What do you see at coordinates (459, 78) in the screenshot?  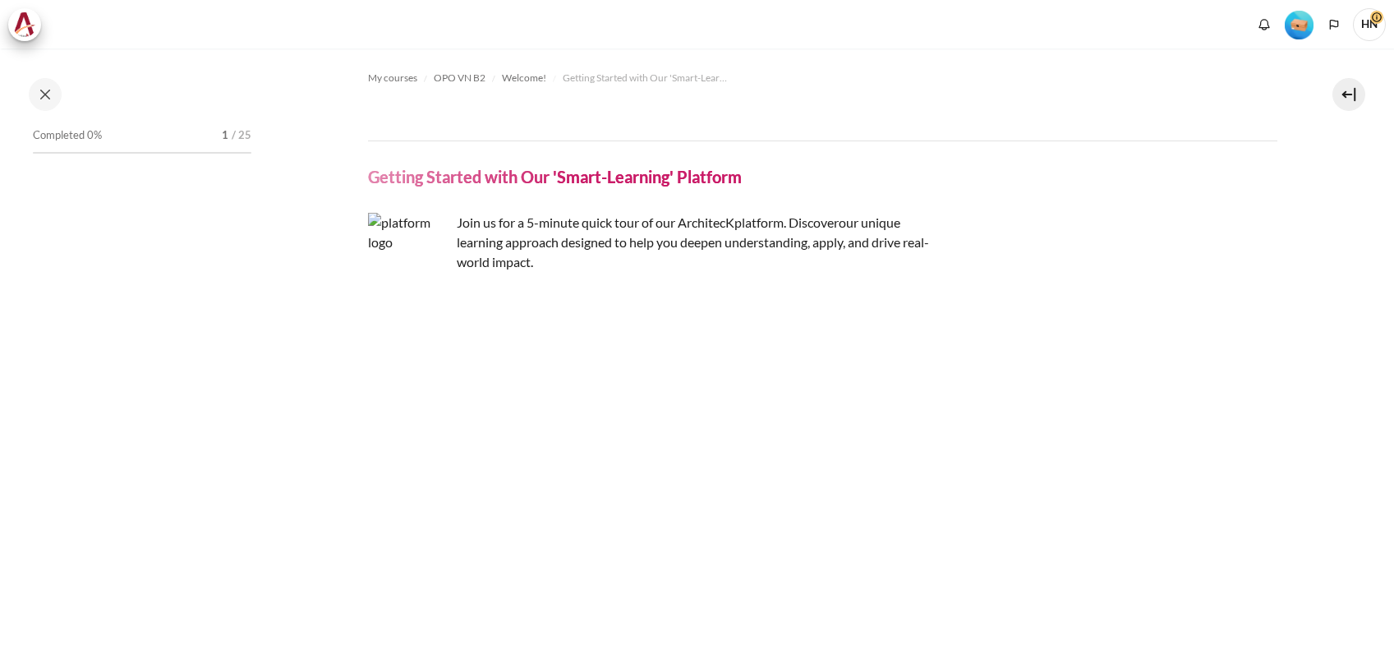 I see `span: OPO VN B2` at bounding box center [459, 78].